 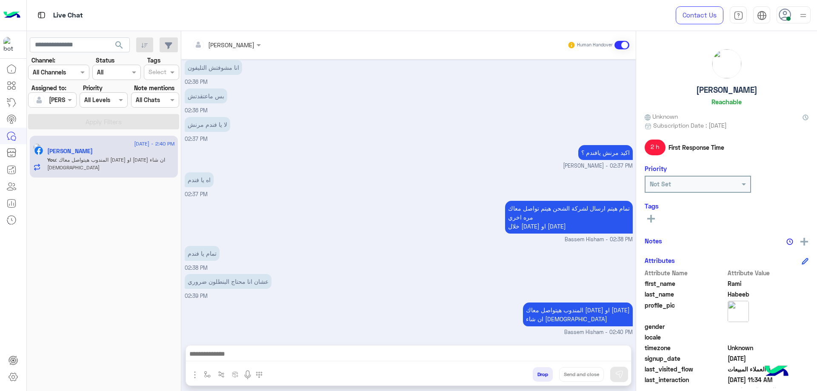 What do you see at coordinates (599, 240) in the screenshot?
I see `span: Bassem Hisham - 02:38 PM` at bounding box center [599, 240].